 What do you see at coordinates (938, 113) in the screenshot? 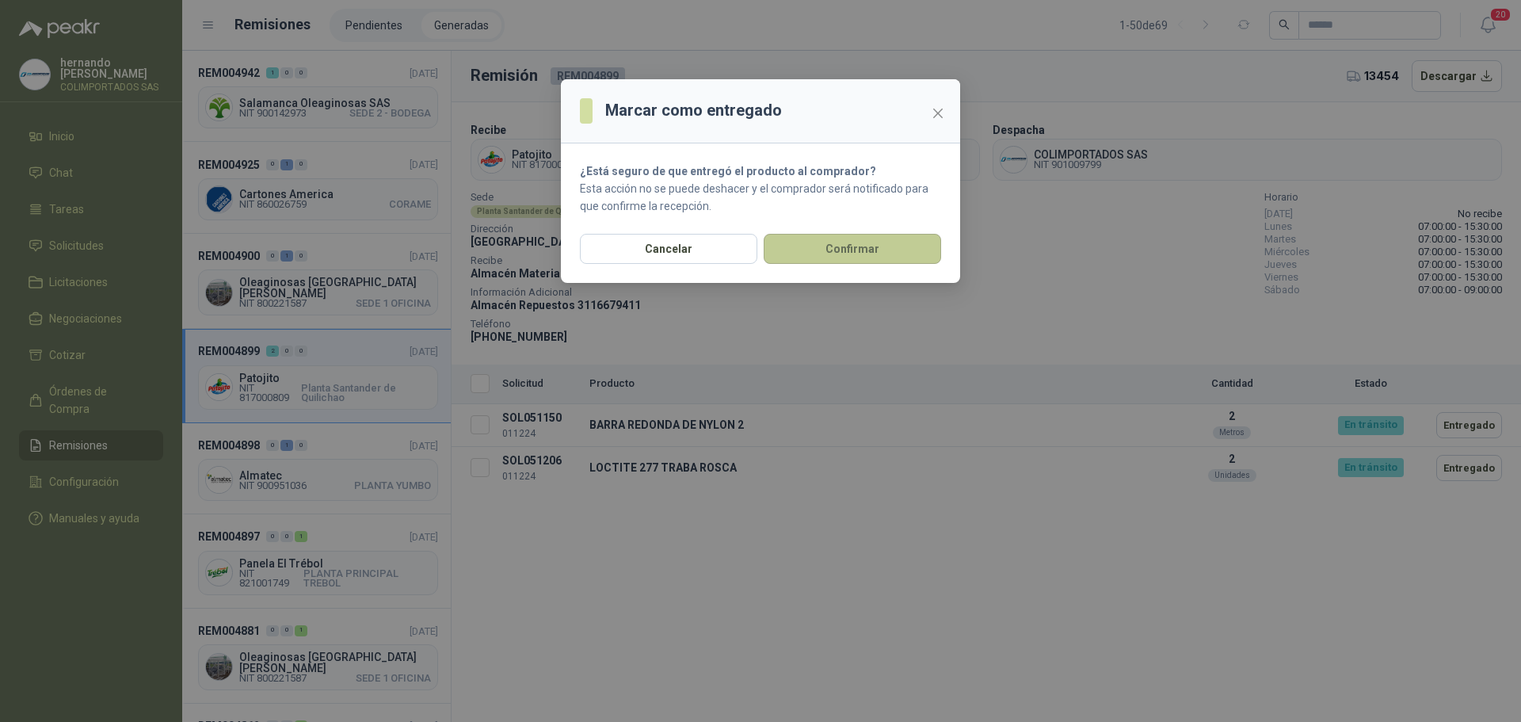
I see `button: Close` at bounding box center [938, 113].